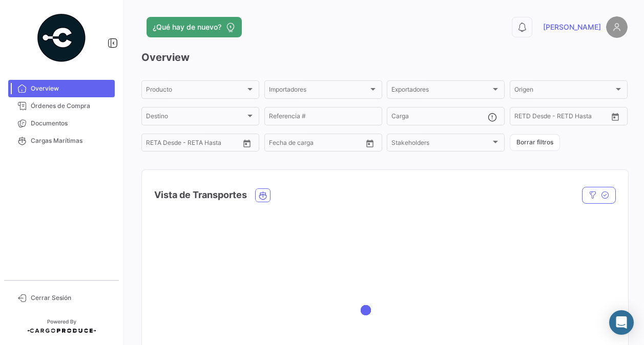 The height and width of the screenshot is (345, 644). I want to click on span: Órdenes de Compra, so click(71, 106).